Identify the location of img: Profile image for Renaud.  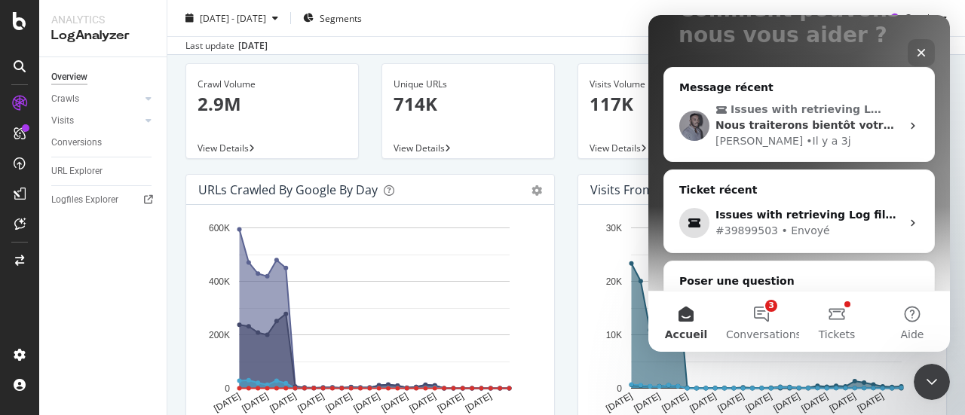
(46, 111).